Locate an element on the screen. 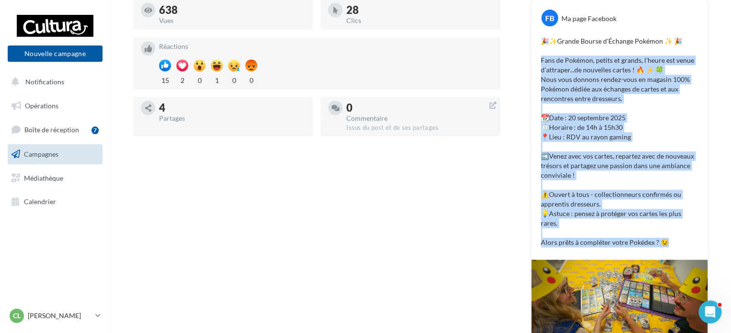 The image size is (731, 333). div: 1 is located at coordinates (217, 80).